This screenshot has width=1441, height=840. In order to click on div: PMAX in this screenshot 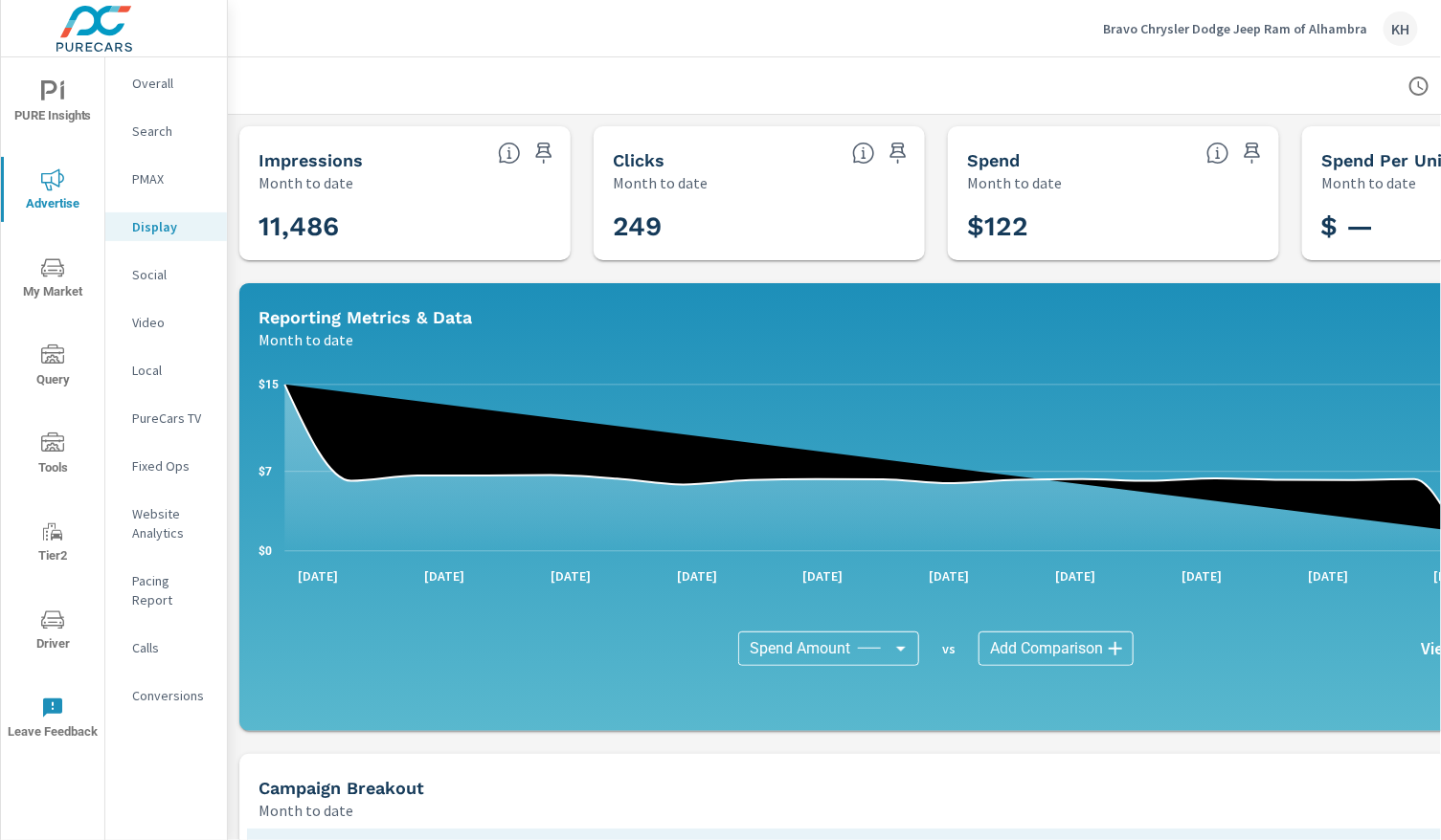, I will do `click(165, 179)`.